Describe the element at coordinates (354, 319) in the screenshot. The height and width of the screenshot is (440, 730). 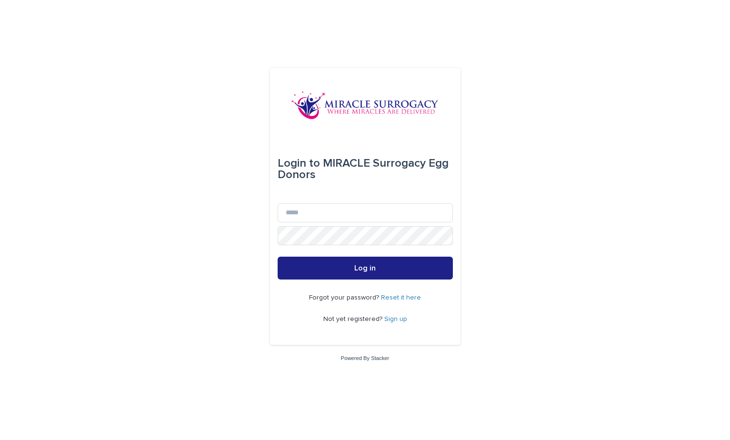
I see `span: Not yet registered?` at that location.